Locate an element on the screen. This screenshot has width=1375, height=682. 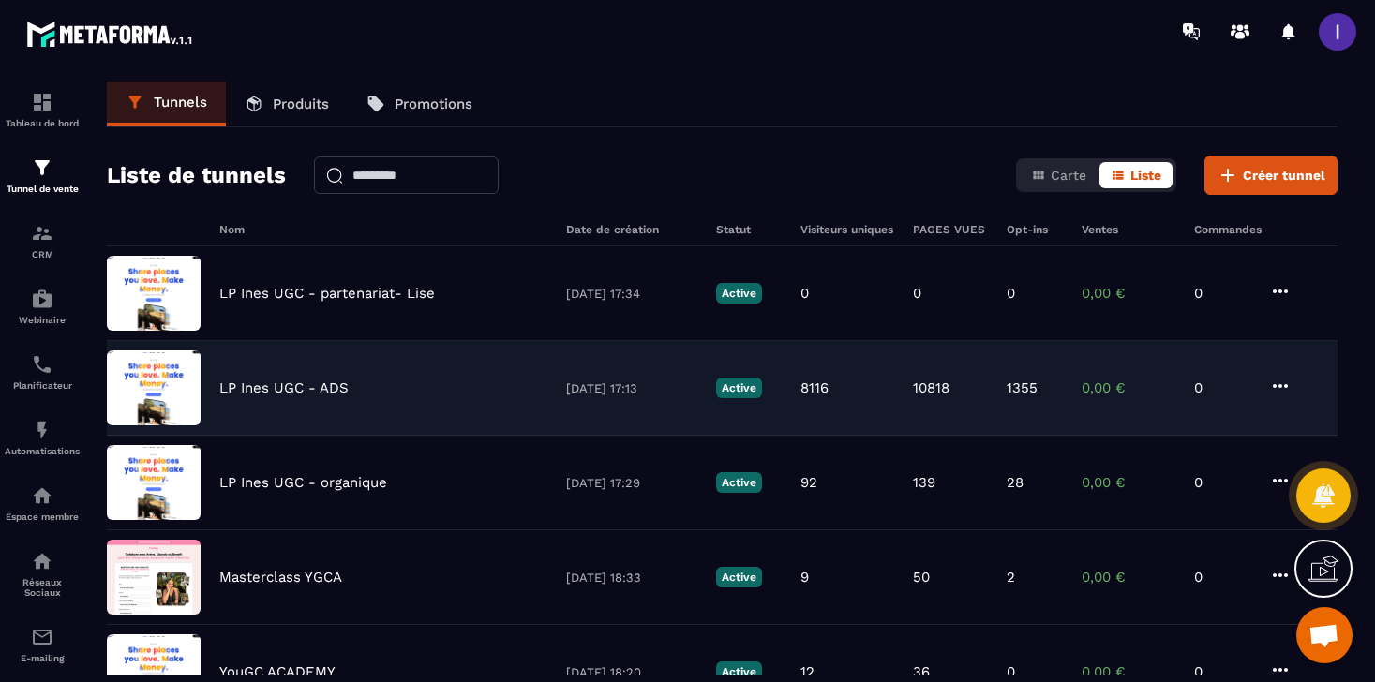
p: 92 is located at coordinates (809, 483).